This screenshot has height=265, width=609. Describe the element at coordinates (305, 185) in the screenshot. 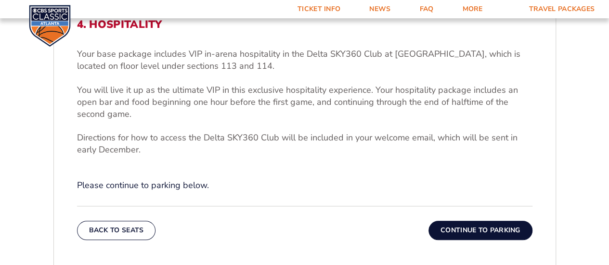

I see `p: Please continue to parking below.` at that location.